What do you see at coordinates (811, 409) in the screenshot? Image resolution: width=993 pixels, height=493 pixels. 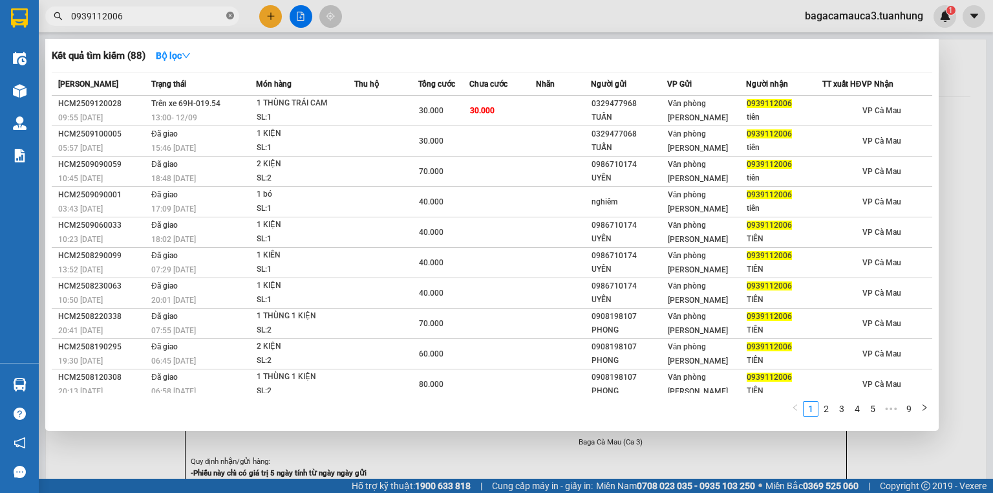 I see `li: 1` at bounding box center [811, 409].